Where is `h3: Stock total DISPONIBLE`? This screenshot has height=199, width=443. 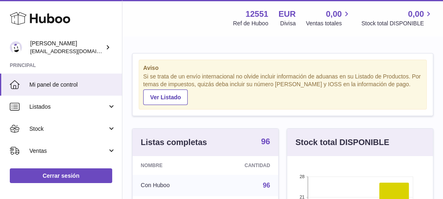 h3: Stock total DISPONIBLE is located at coordinates (342, 142).